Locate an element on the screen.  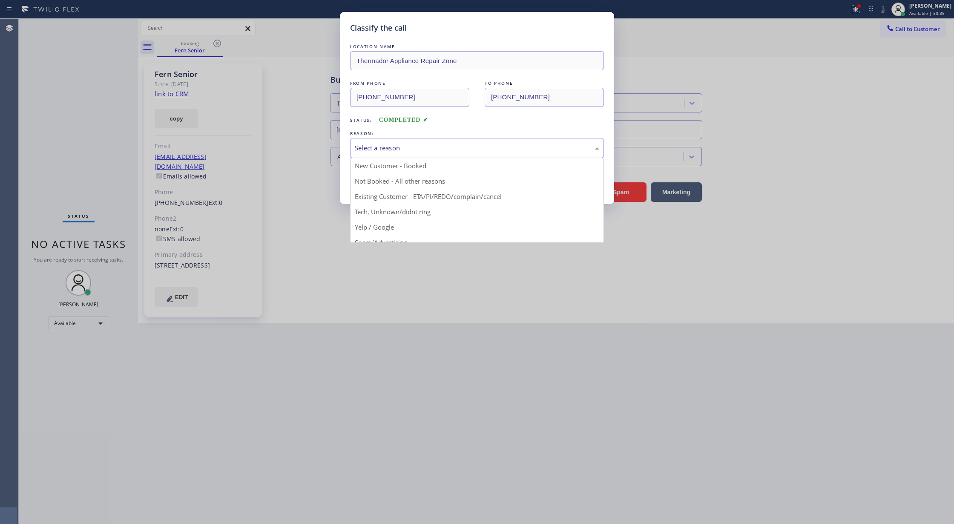
div: FROM PHONE is located at coordinates (410, 83).